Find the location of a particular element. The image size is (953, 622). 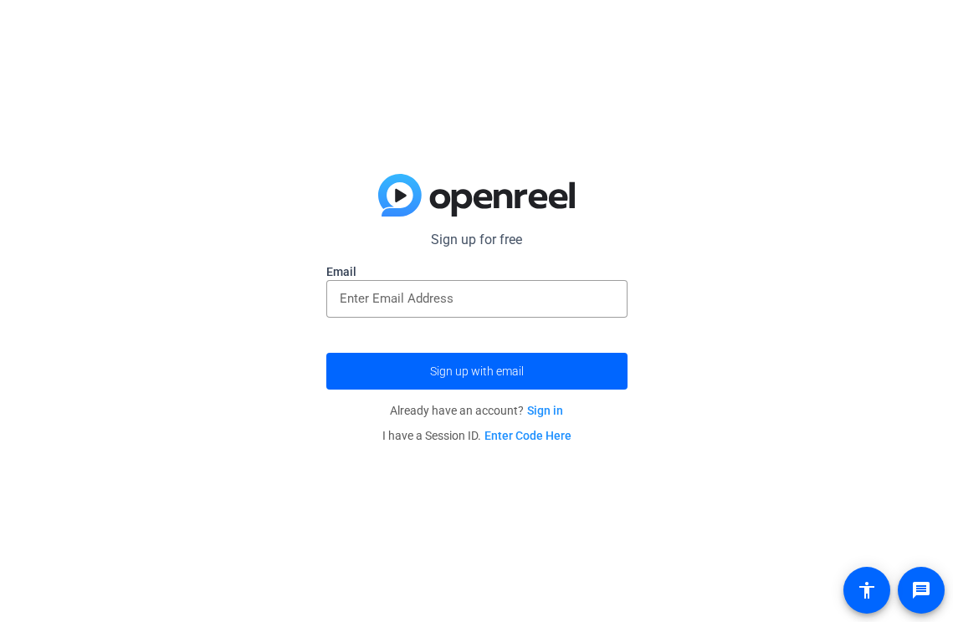

input: Enter Email Address is located at coordinates (477, 299).